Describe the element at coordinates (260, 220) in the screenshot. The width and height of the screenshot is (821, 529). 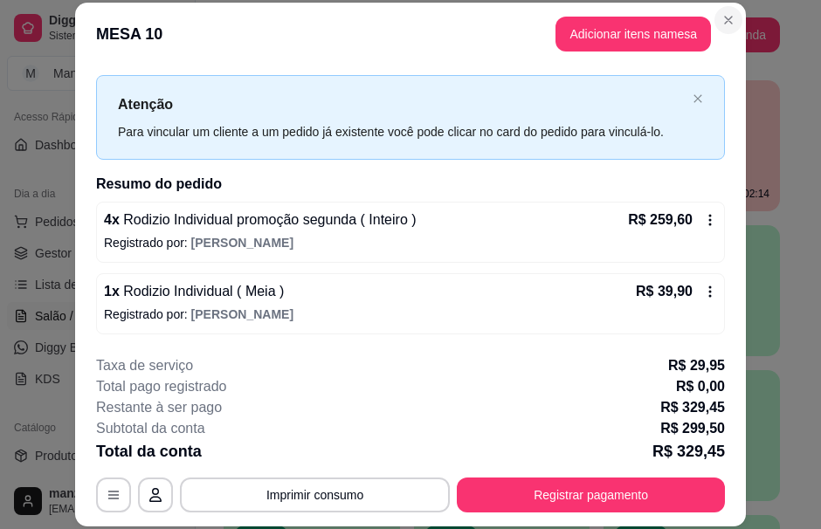
I see `p: 4 x` at that location.